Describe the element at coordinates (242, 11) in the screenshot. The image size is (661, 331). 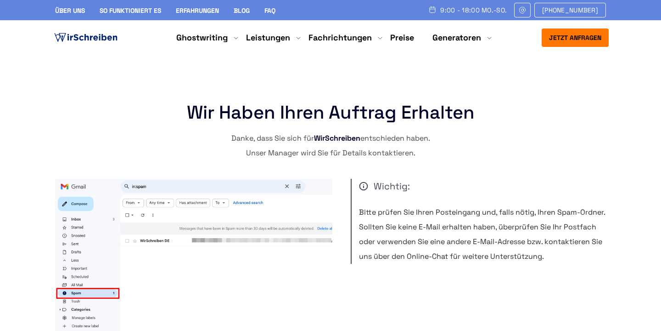
I see `a: Blog` at that location.